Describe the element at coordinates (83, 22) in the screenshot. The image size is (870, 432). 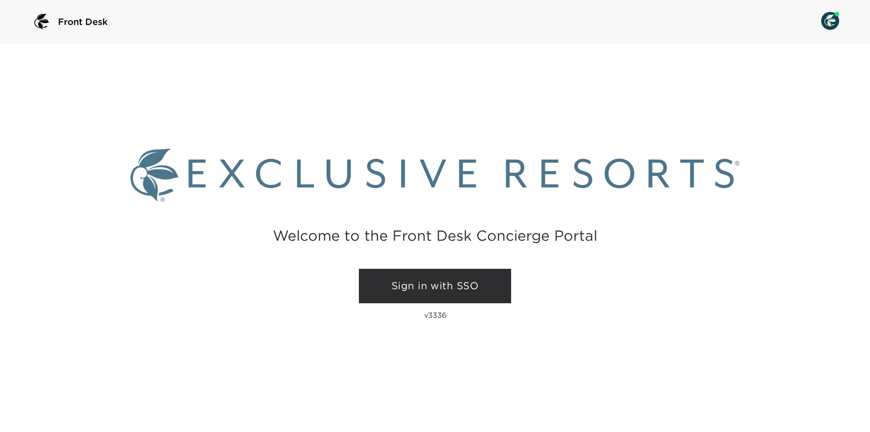
I see `span: Front Desk` at that location.